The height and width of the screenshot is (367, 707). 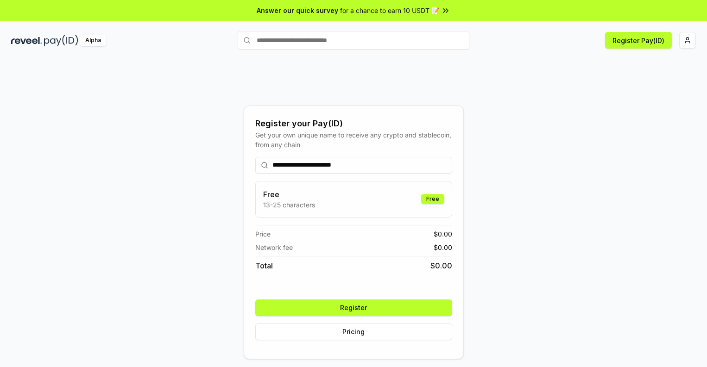 What do you see at coordinates (353, 308) in the screenshot?
I see `button: Register` at bounding box center [353, 308].